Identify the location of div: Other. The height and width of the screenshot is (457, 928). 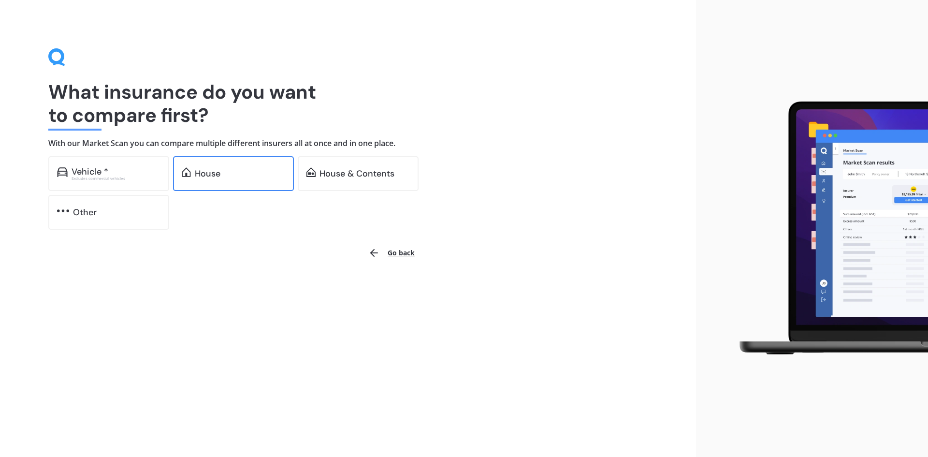
(85, 212).